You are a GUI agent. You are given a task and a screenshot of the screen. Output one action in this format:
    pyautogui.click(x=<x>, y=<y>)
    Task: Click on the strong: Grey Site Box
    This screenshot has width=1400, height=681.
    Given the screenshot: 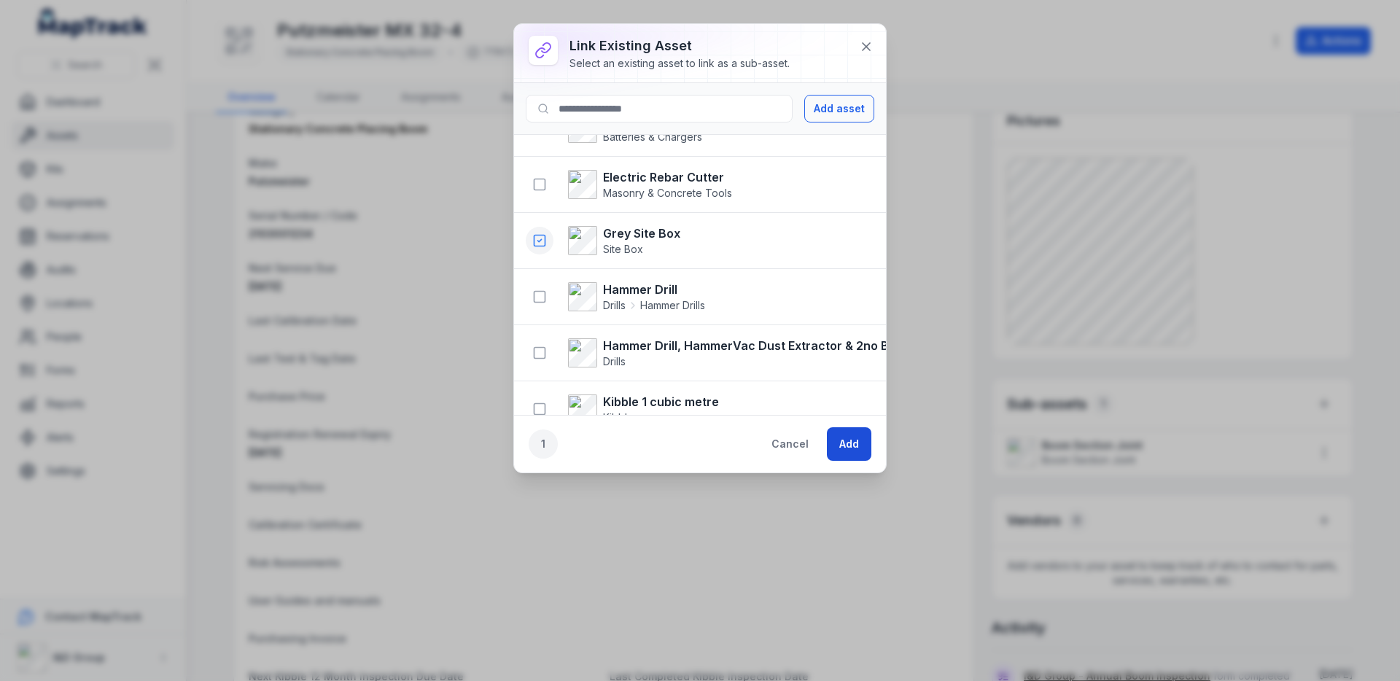 What is the action you would take?
    pyautogui.click(x=641, y=233)
    